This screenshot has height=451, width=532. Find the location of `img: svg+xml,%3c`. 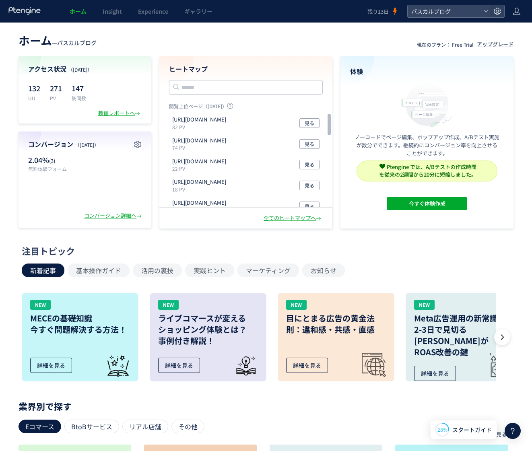

img: svg+xml,%3c is located at coordinates (382, 166).